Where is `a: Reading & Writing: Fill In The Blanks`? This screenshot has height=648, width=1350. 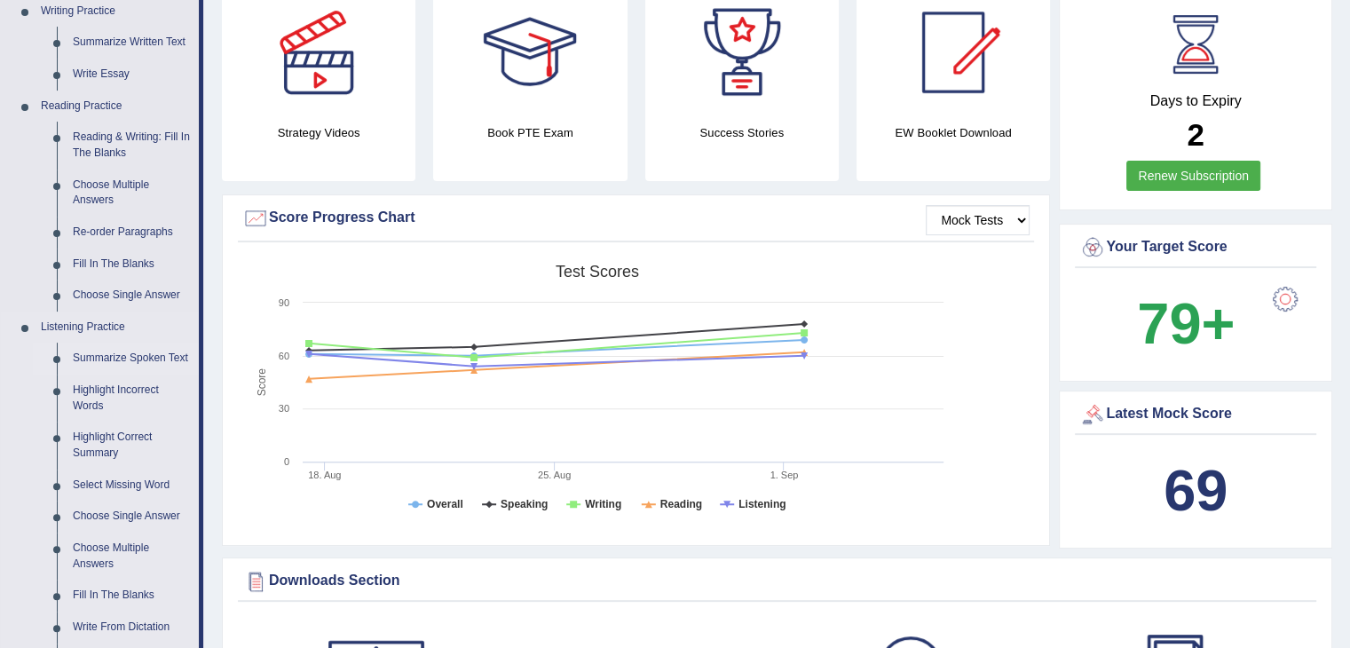
a: Reading & Writing: Fill In The Blanks is located at coordinates (131, 145).